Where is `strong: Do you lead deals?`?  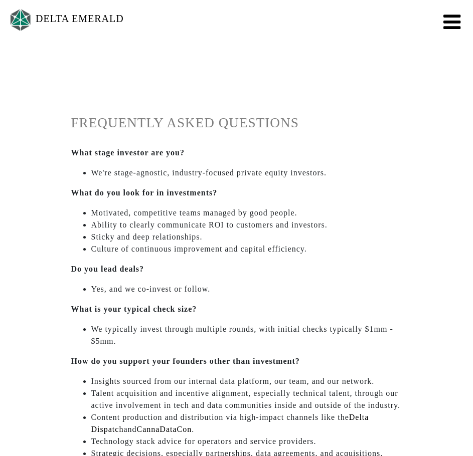 strong: Do you lead deals? is located at coordinates (108, 269).